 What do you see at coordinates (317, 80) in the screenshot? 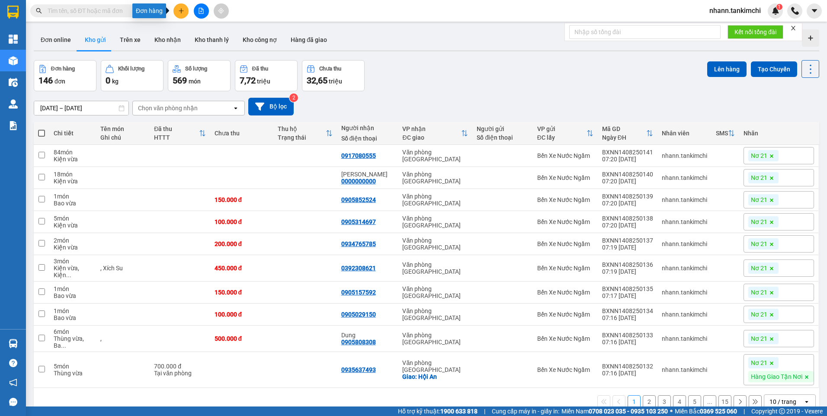
I see `span: 32,65` at bounding box center [317, 80].